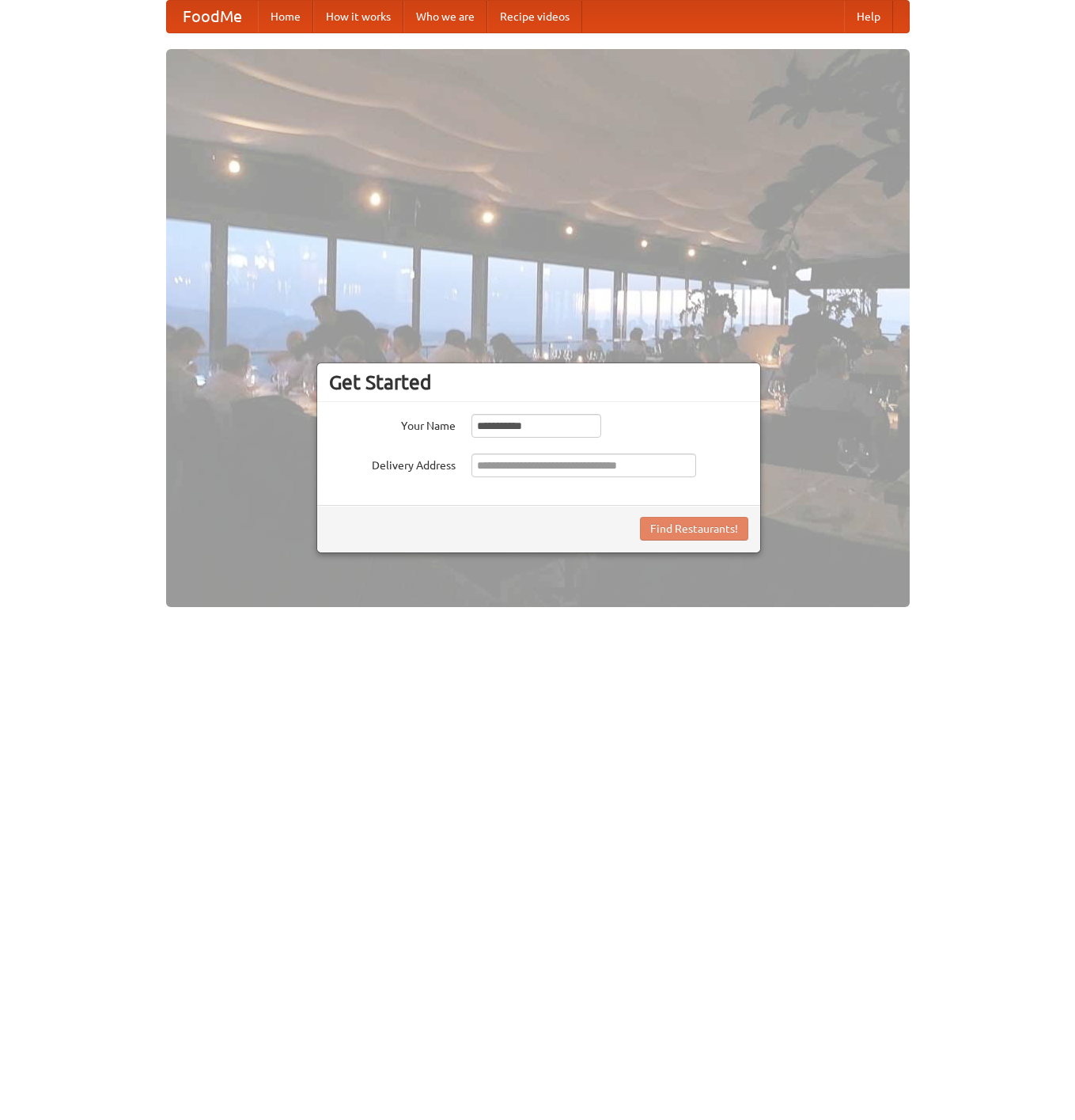 This screenshot has width=1075, height=1120. What do you see at coordinates (358, 17) in the screenshot?
I see `a: How it works` at bounding box center [358, 17].